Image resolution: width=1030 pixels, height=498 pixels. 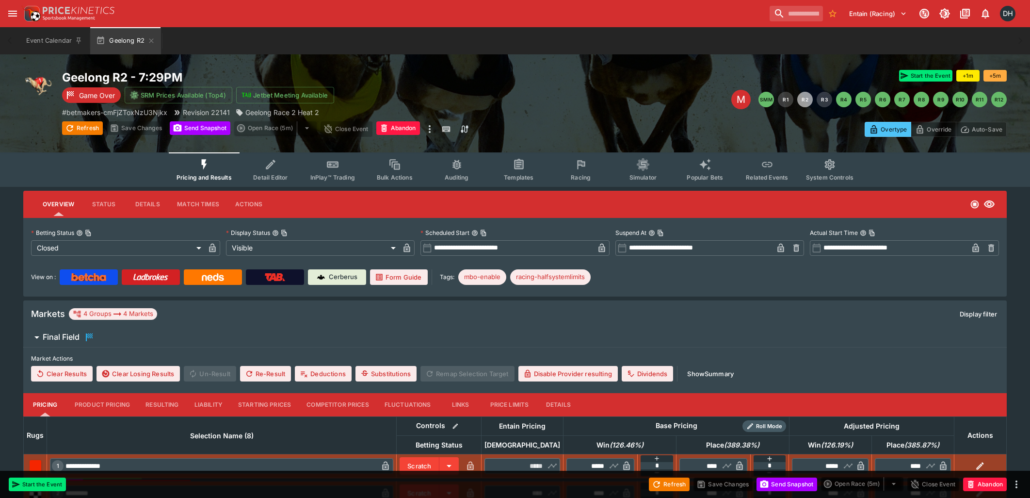 What do you see at coordinates (248, 232) in the screenshot?
I see `p: Display Status` at bounding box center [248, 232].